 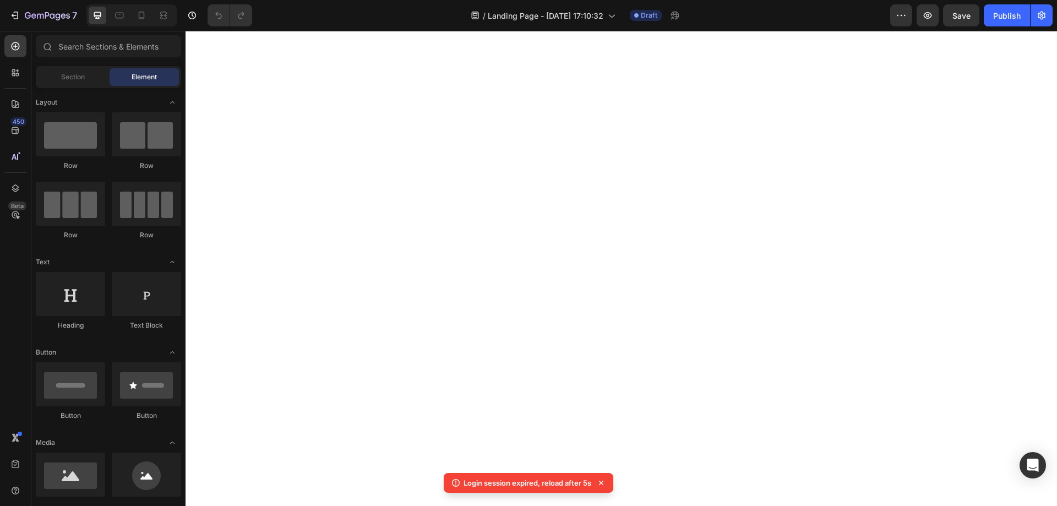 What do you see at coordinates (42, 262) in the screenshot?
I see `span: Text` at bounding box center [42, 262].